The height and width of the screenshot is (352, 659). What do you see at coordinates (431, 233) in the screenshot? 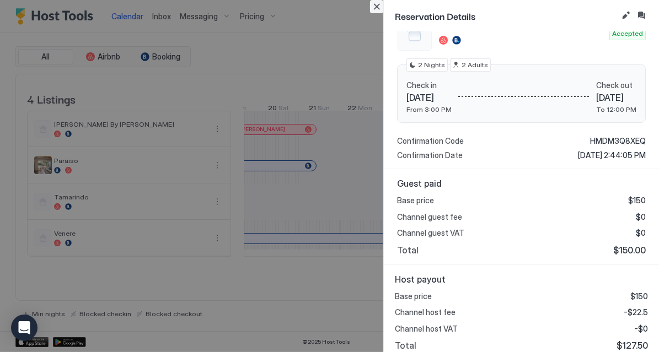
I see `span: Channel guest VAT` at bounding box center [431, 233].